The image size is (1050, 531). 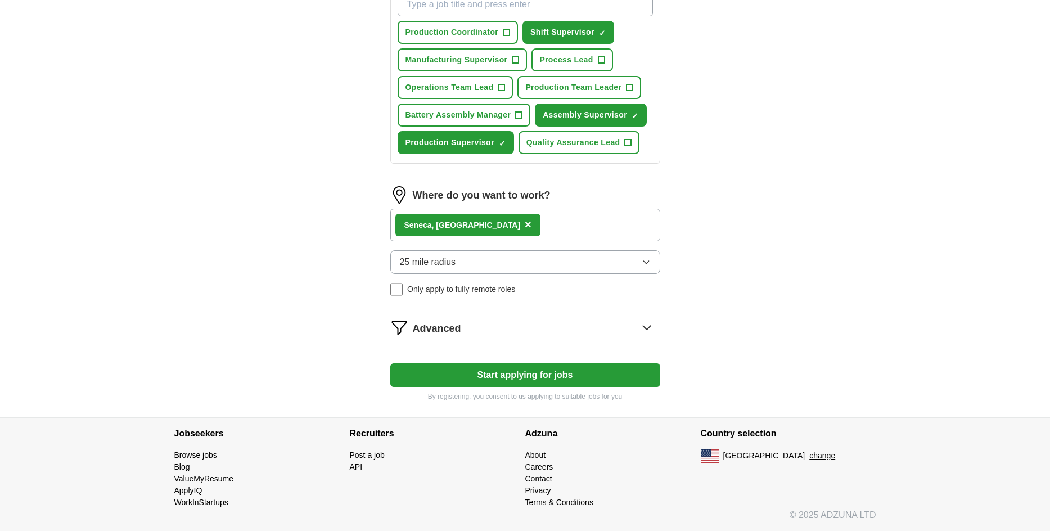 I want to click on button: Production Coordinator, so click(x=458, y=32).